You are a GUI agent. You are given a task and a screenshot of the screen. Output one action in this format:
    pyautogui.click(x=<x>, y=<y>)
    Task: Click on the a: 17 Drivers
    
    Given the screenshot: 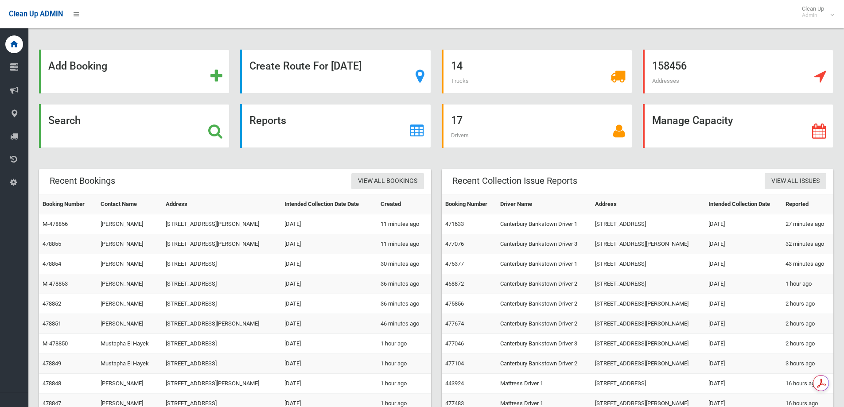 What is the action you would take?
    pyautogui.click(x=537, y=126)
    